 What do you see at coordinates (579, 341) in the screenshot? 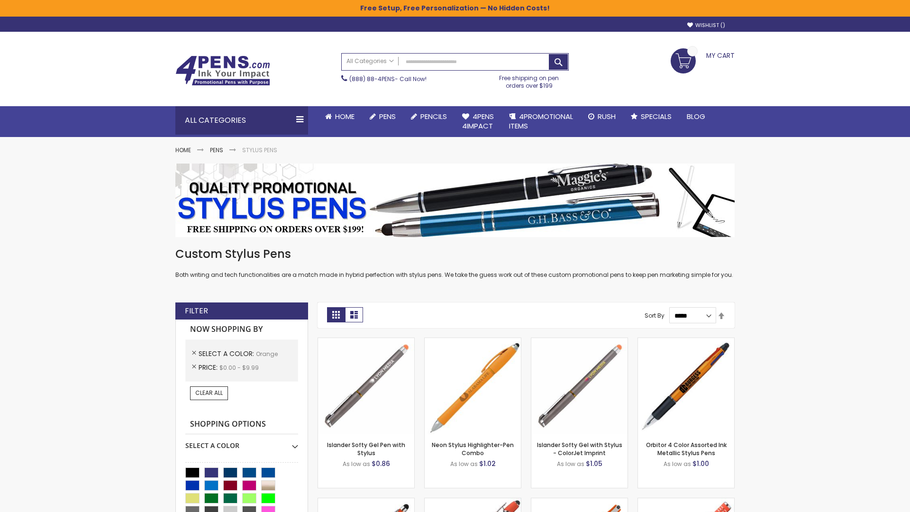
I see `a: Islander Softy Gel with Stylus - ColorJet Imprint-Orange` at bounding box center [579, 341].